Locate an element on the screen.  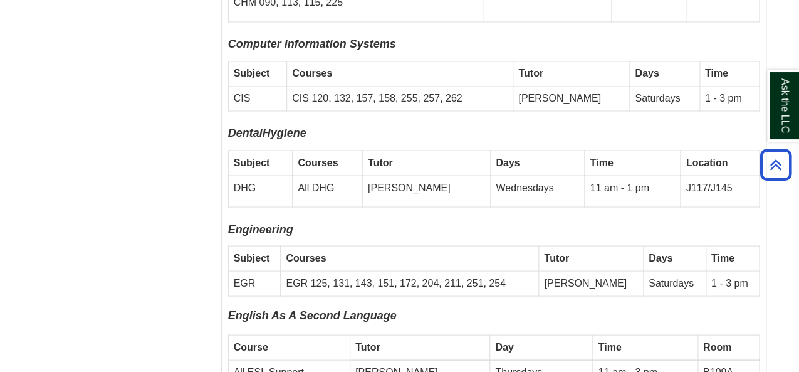
td: CIS 120, 132, 157, 158, 255, 257, 262 is located at coordinates (400, 98).